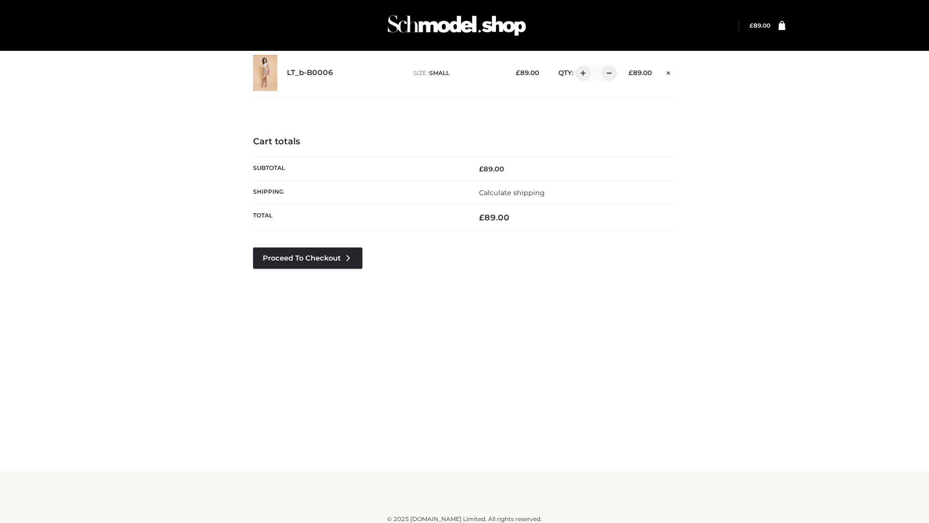 The height and width of the screenshot is (523, 929). What do you see at coordinates (457, 25) in the screenshot?
I see `img: Schmodel Admin 964` at bounding box center [457, 25].